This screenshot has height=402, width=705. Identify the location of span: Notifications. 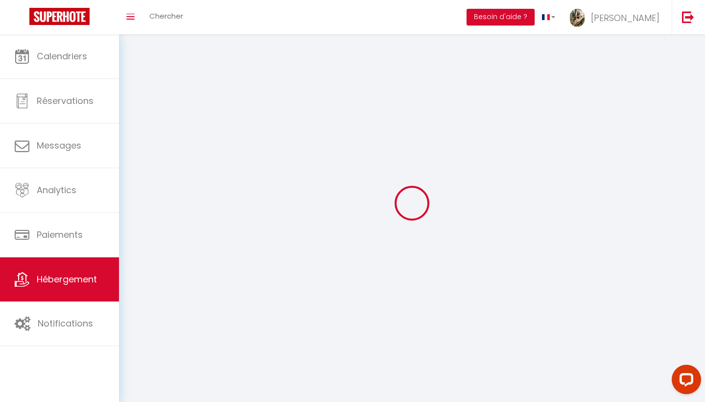
(65, 323).